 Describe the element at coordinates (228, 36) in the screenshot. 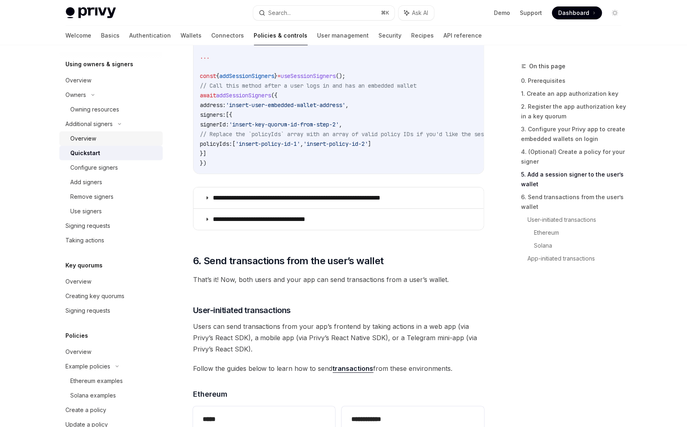

I see `a: Connectors` at that location.